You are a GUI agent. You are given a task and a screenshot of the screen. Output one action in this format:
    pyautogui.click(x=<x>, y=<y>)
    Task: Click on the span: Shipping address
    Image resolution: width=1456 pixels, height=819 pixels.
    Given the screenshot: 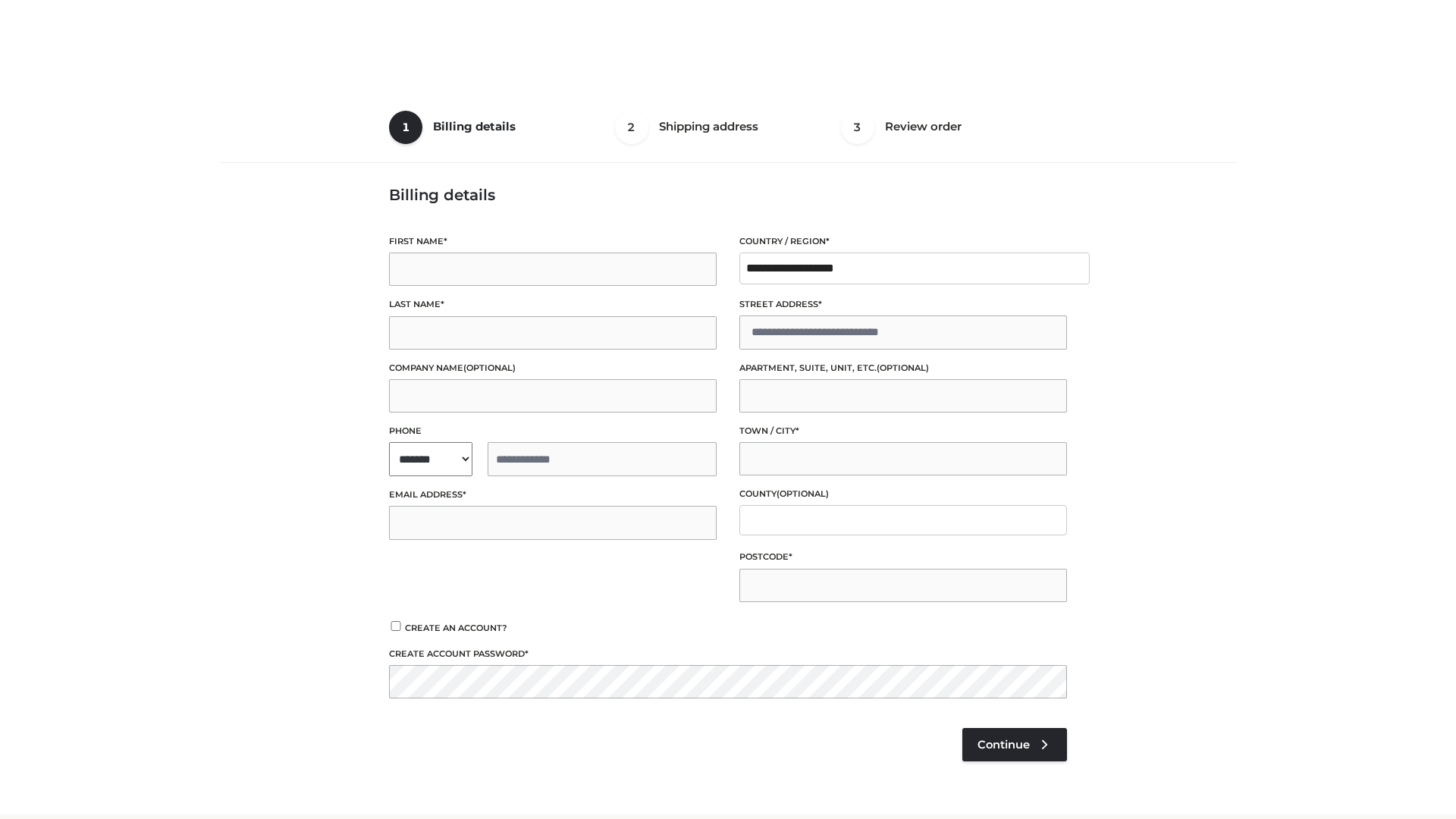 What is the action you would take?
    pyautogui.click(x=709, y=126)
    